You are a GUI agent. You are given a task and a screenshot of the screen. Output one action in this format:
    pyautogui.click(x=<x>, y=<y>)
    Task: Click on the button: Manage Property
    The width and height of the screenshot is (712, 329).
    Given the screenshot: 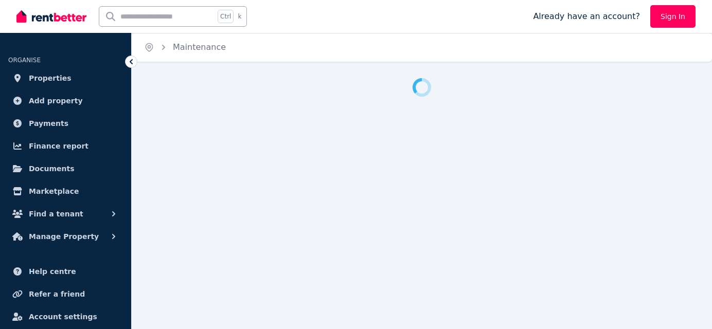 What is the action you would take?
    pyautogui.click(x=65, y=237)
    